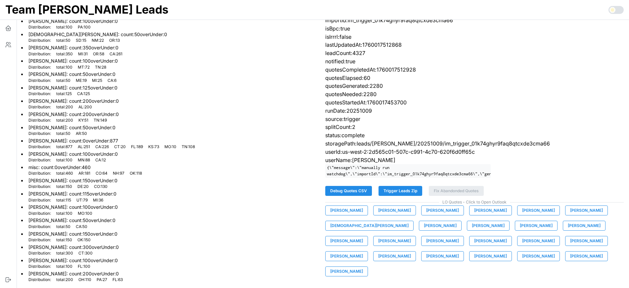 The width and height of the screenshot is (629, 288). Describe the element at coordinates (100, 120) in the screenshot. I see `p: TN : 149` at that location.